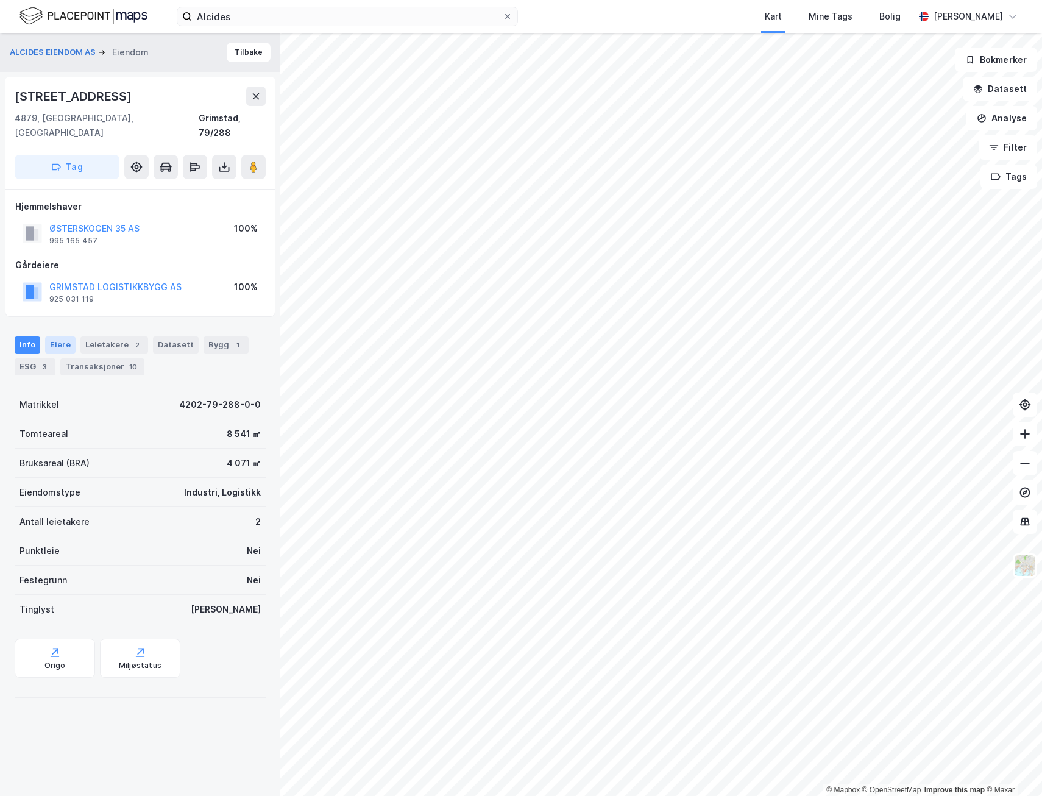 Image resolution: width=1042 pixels, height=796 pixels. Describe the element at coordinates (40, 551) in the screenshot. I see `div: Punktleie` at that location.